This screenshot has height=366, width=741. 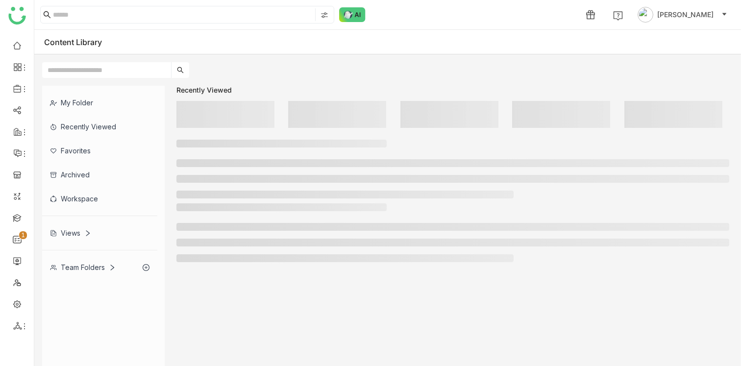 I want to click on div: Workspace, so click(x=99, y=198).